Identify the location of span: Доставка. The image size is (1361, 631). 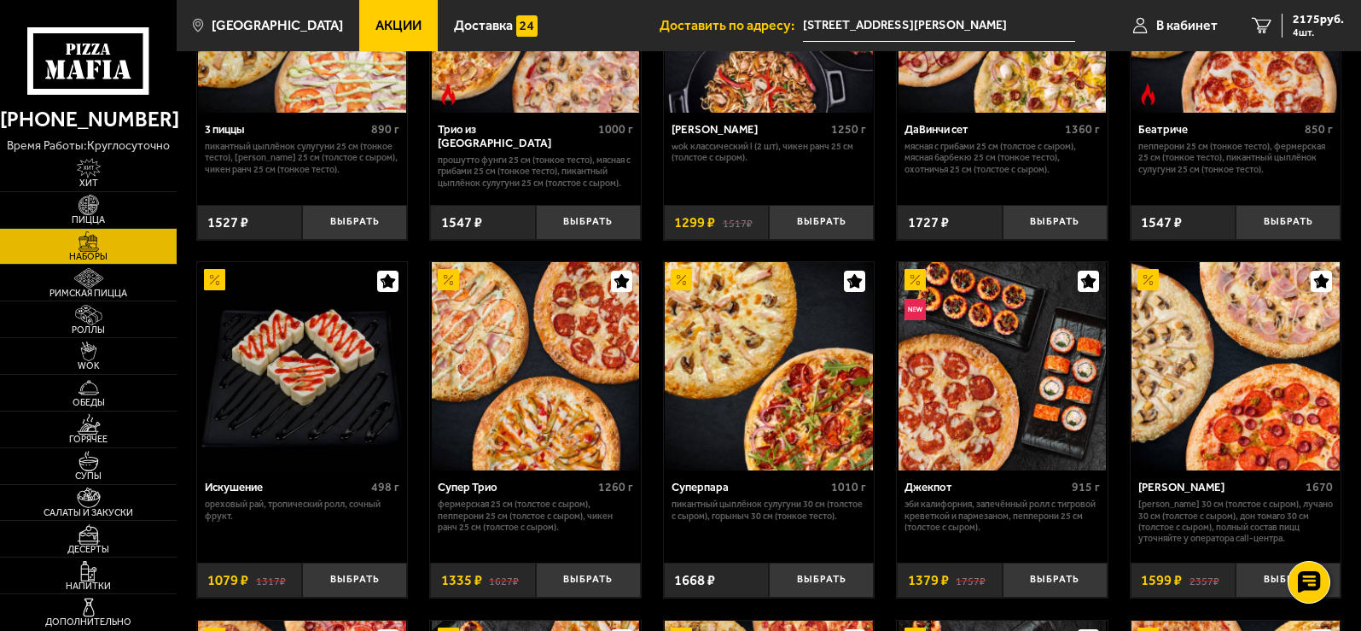
(483, 26).